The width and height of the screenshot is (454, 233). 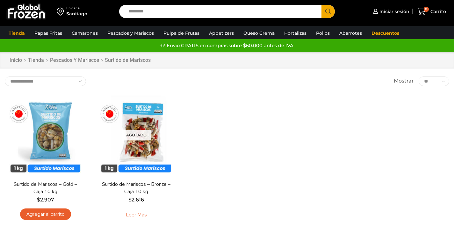 What do you see at coordinates (431, 11) in the screenshot?
I see `a: 0 Carrito` at bounding box center [431, 11].